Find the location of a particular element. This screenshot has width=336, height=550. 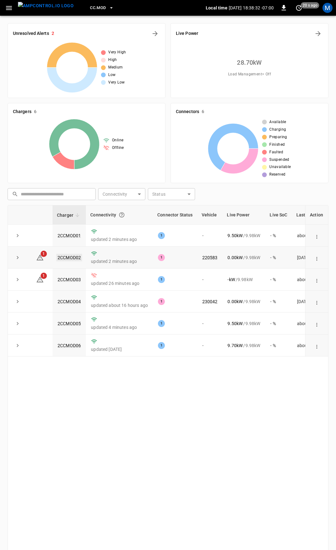

h6: Connectors is located at coordinates (187, 112).